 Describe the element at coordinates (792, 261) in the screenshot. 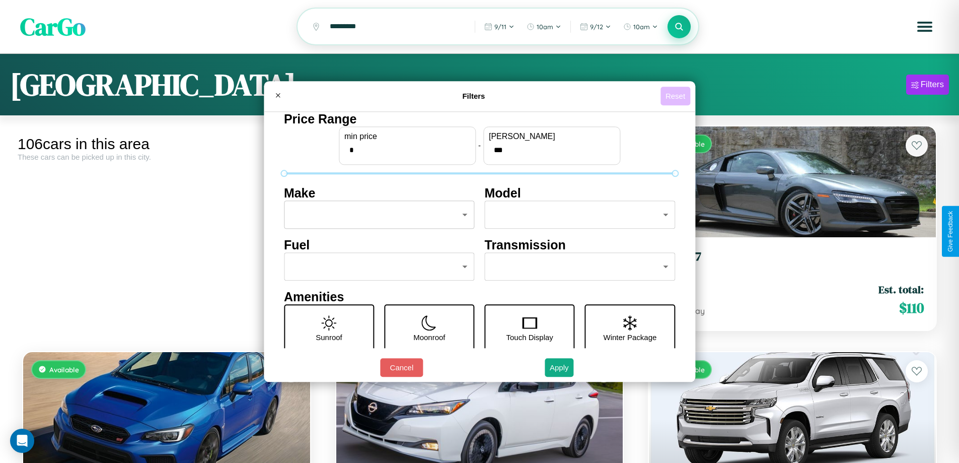

I see `a: Audi S72020` at that location.